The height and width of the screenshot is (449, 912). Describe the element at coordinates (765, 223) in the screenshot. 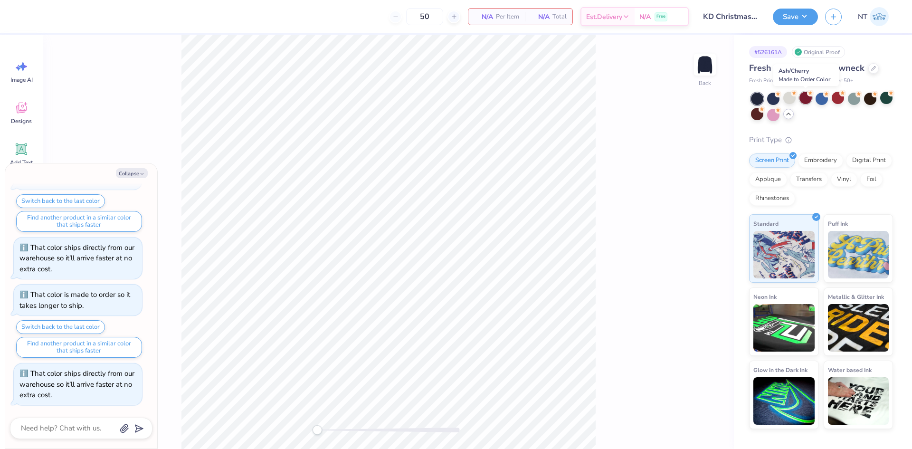

I see `span: Standard` at that location.